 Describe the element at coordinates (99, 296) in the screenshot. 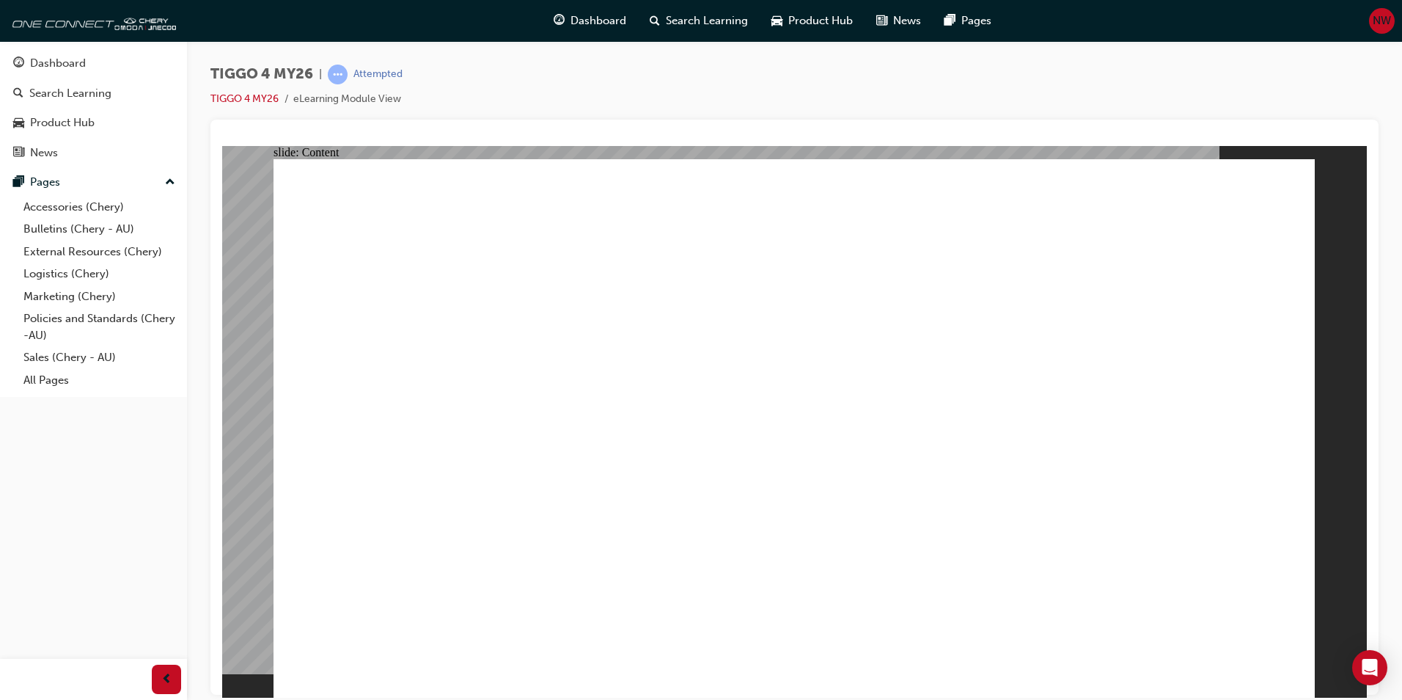

I see `a: Marketing (Chery)` at that location.